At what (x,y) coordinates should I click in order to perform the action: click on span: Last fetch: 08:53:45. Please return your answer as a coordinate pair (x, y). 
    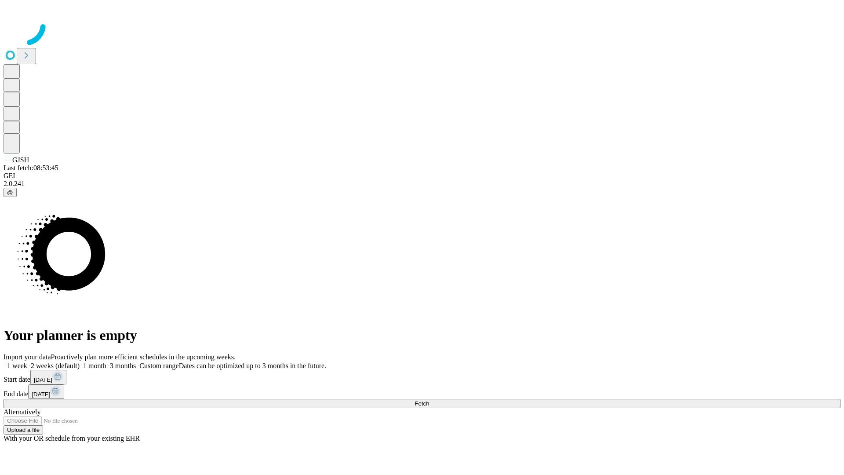
    Looking at the image, I should click on (31, 167).